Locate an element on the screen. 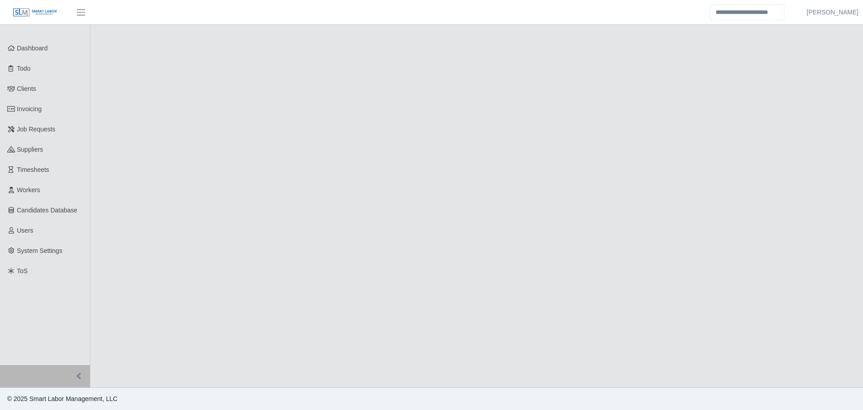 This screenshot has height=410, width=863. img: SLM Logo is located at coordinates (35, 13).